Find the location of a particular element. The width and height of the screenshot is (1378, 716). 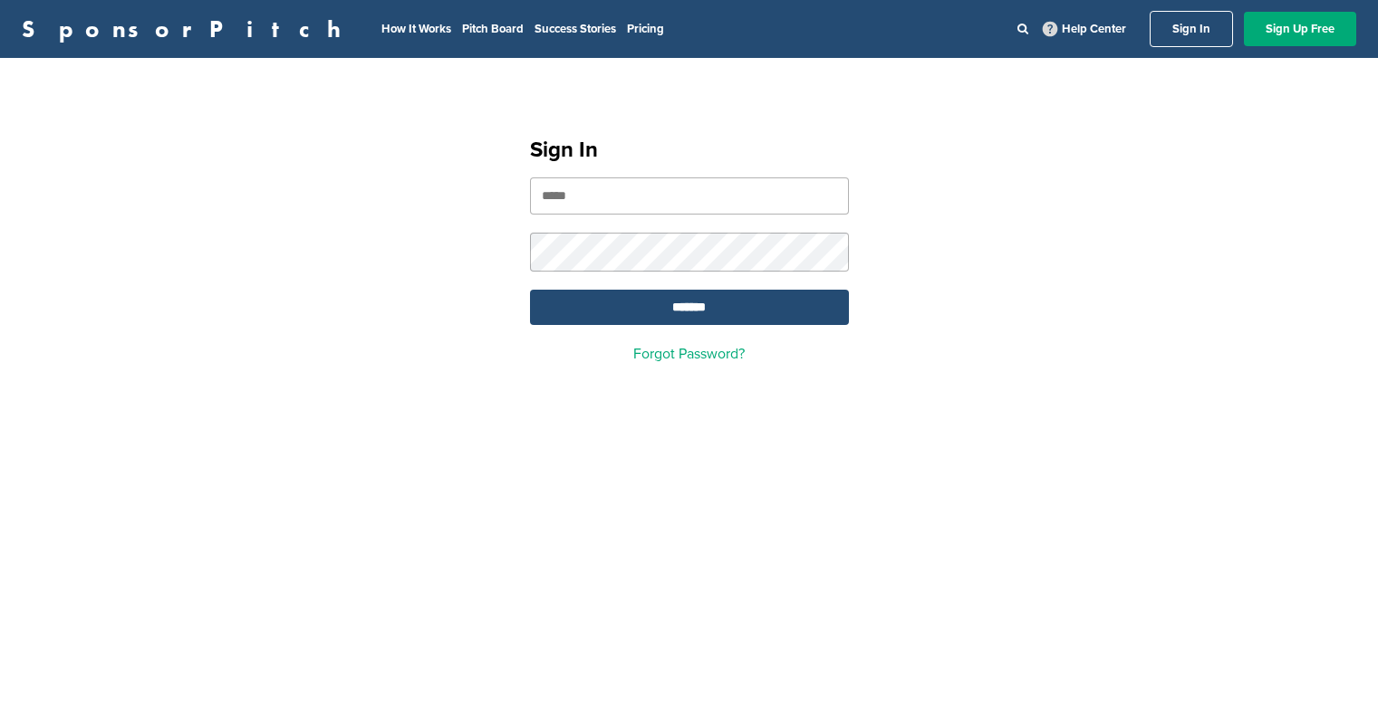

a: Pricing is located at coordinates (645, 29).